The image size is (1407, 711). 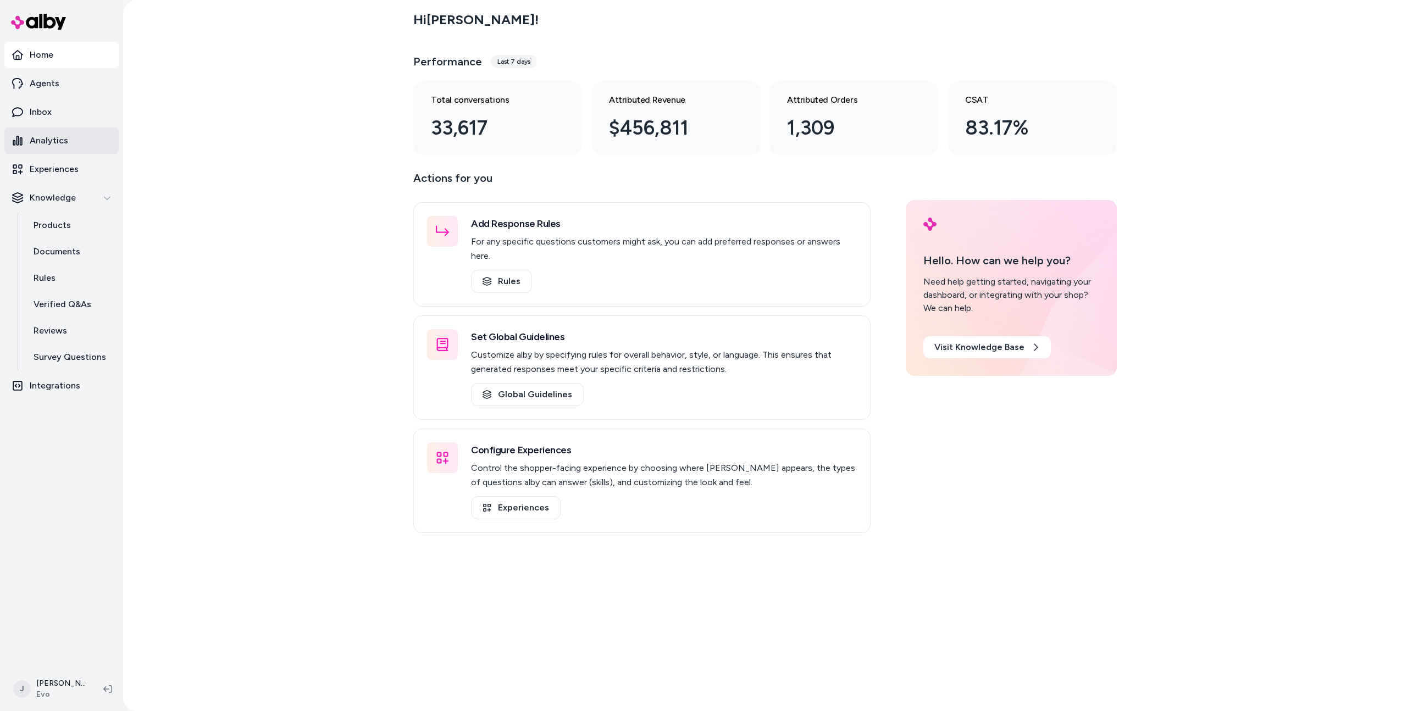 What do you see at coordinates (61, 695) in the screenshot?
I see `span: Evo` at bounding box center [61, 695].